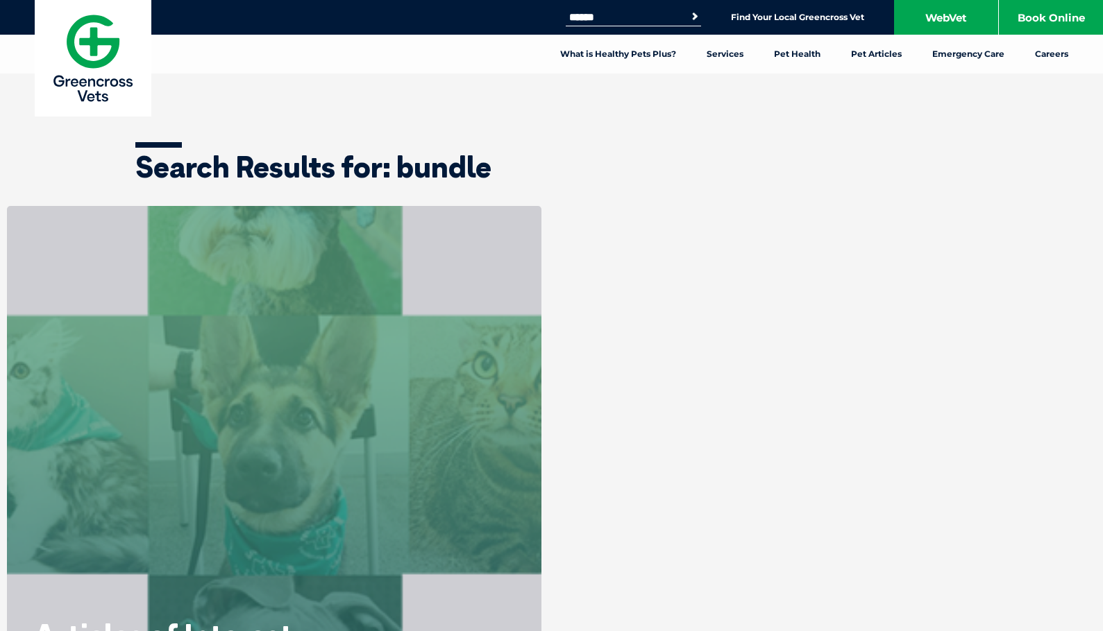 This screenshot has width=1103, height=631. What do you see at coordinates (797, 17) in the screenshot?
I see `a: Find Your Local Greencross Vet` at bounding box center [797, 17].